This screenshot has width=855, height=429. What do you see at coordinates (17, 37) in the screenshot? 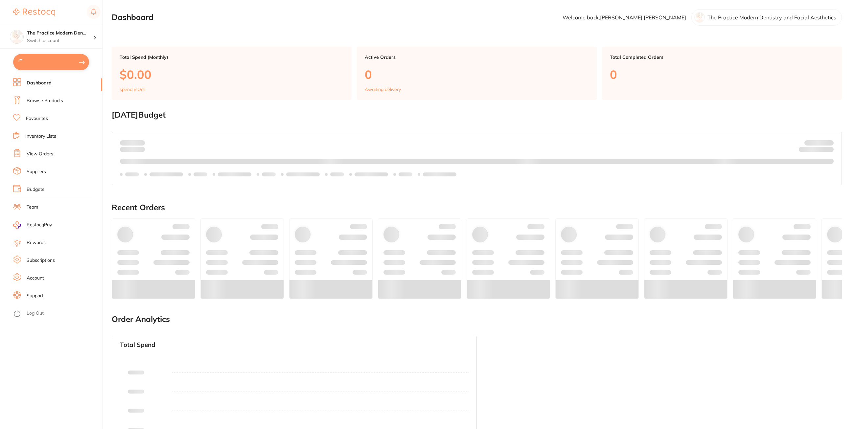
I see `img: The Practice Modern Dentistry and Facial Aesthetics` at bounding box center [17, 37].